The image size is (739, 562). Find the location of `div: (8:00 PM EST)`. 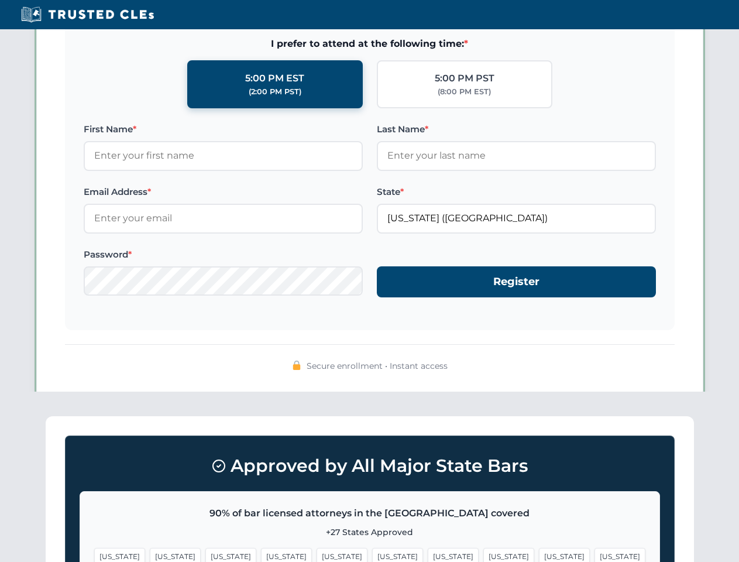

div: (8:00 PM EST) is located at coordinates (464, 92).